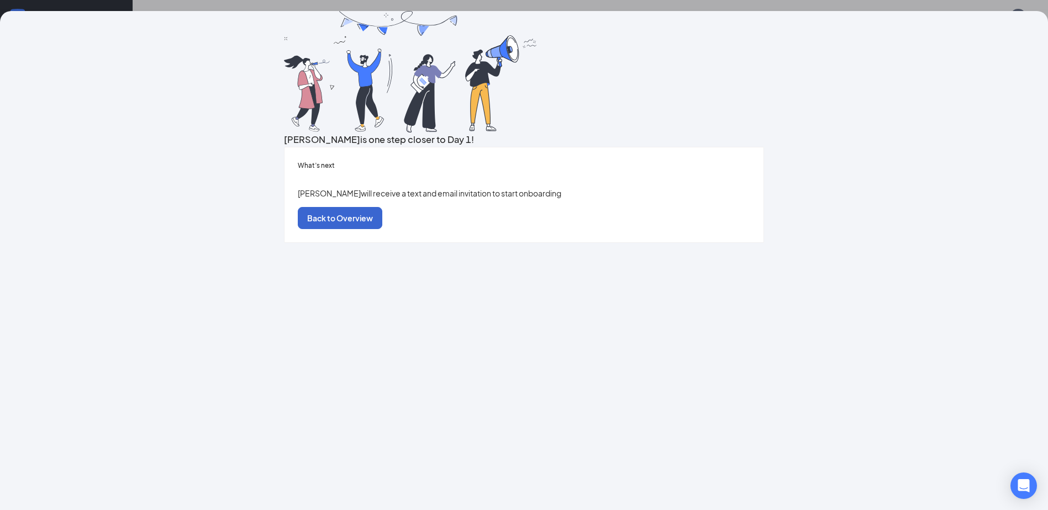  I want to click on button: Back to Overview, so click(340, 218).